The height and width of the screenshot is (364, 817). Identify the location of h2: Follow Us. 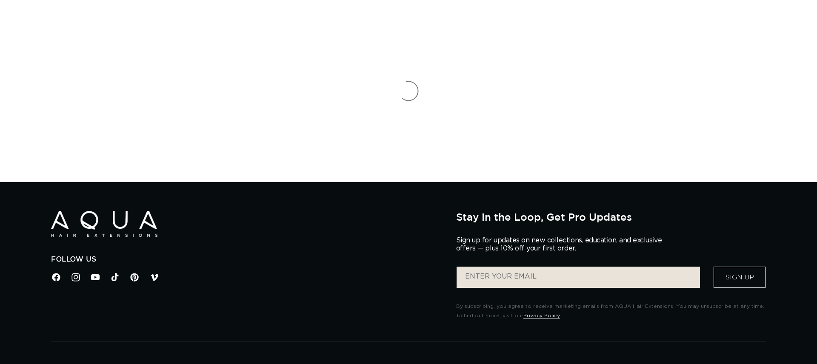
(247, 259).